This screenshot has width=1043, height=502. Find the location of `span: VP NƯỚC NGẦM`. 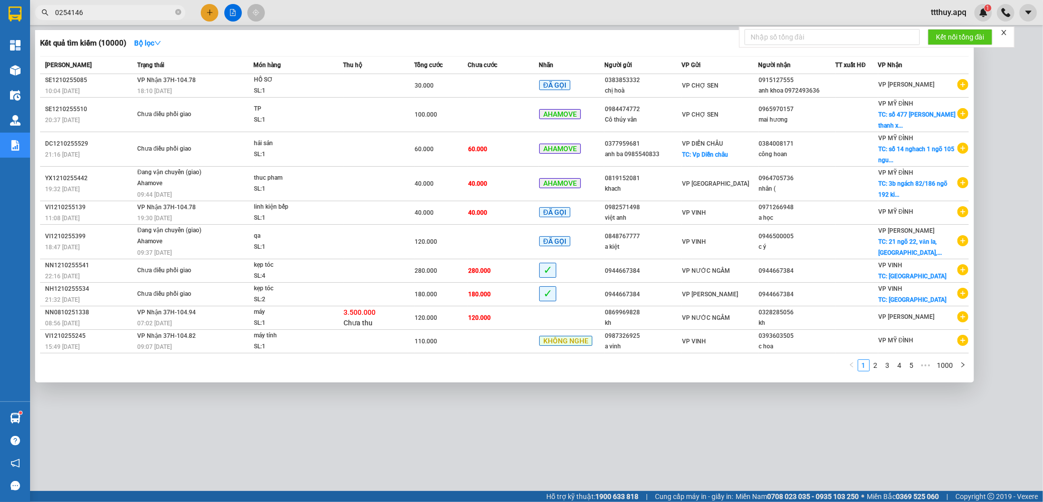

span: VP NƯỚC NGẦM is located at coordinates (706, 318).